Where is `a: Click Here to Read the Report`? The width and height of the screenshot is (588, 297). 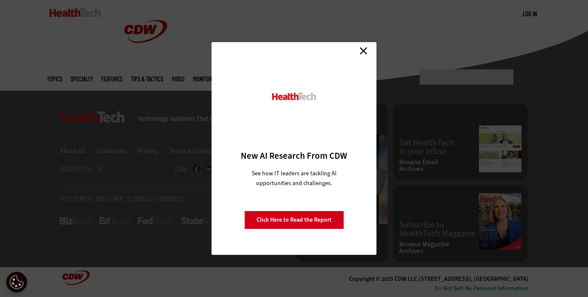
a: Click Here to Read the Report is located at coordinates (294, 220).